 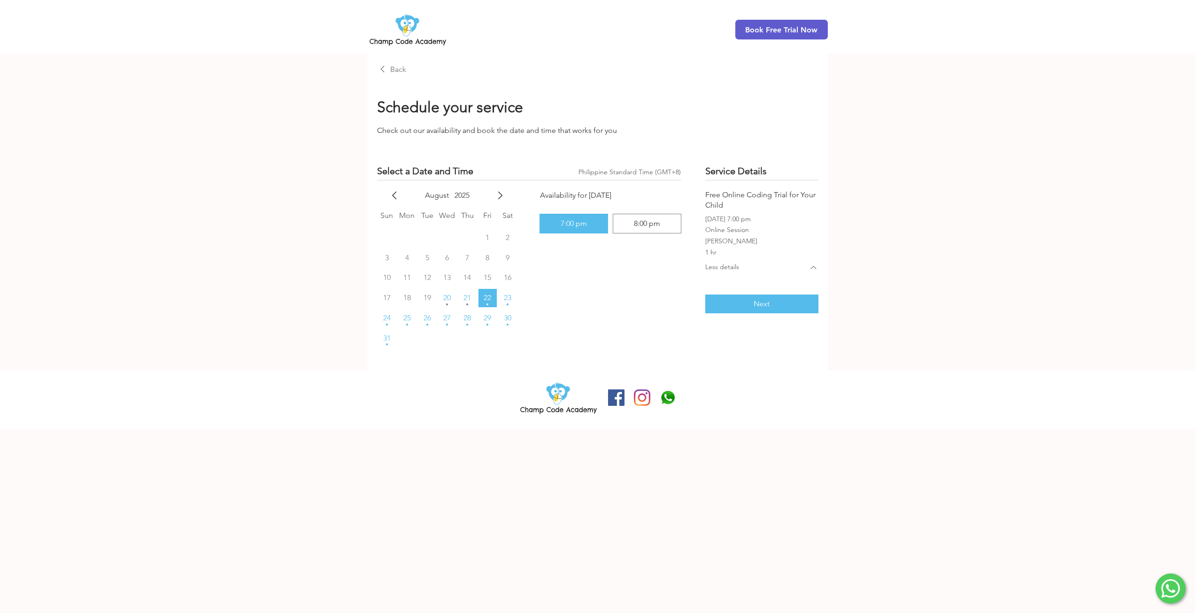 I want to click on span: Back, so click(x=398, y=69).